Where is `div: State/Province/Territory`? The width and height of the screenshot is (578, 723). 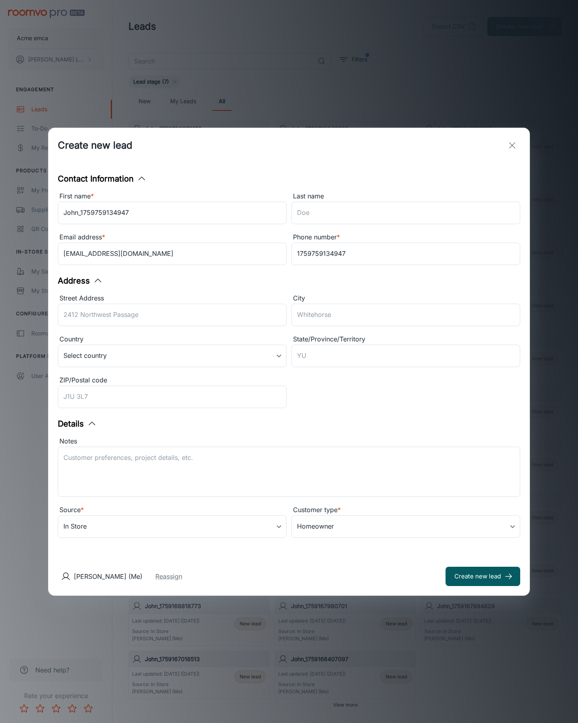
div: State/Province/Territory is located at coordinates (406, 339).